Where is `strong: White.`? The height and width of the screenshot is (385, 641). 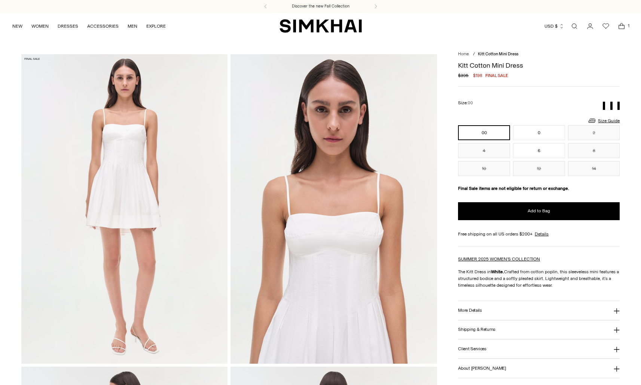
strong: White. is located at coordinates (497, 272).